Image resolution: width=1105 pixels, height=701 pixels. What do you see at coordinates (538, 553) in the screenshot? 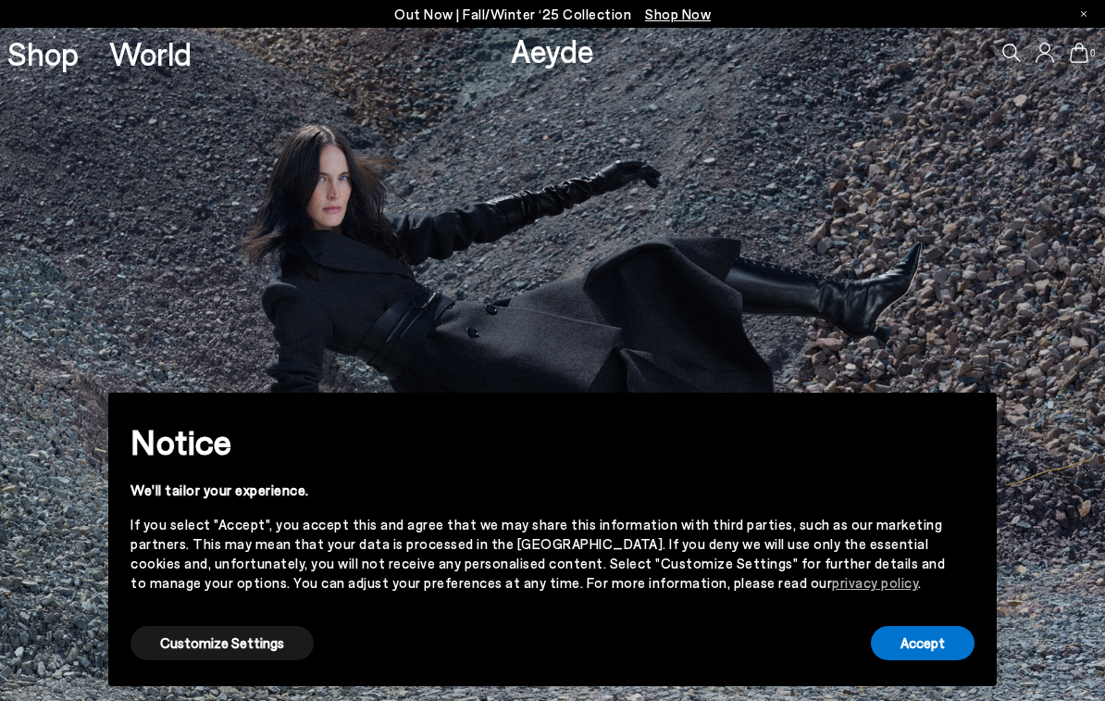
I see `div: If you select "Accept", you accept this and agree that we may share this information with third p...` at bounding box center [538, 553].